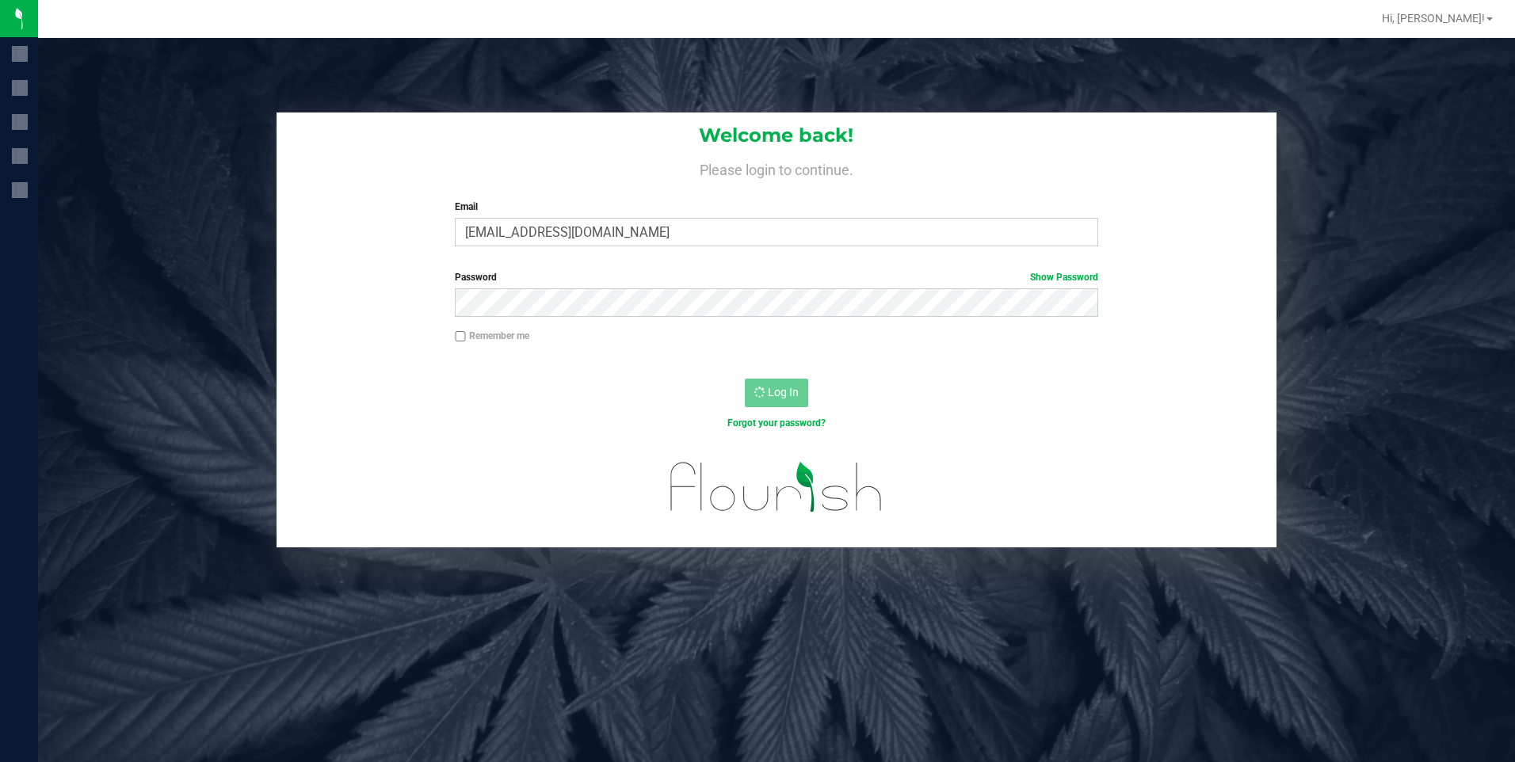 The image size is (1515, 762). I want to click on a: Show Password, so click(1064, 277).